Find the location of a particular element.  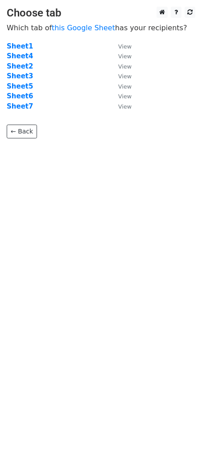

strong: Sheet1 is located at coordinates (20, 46).